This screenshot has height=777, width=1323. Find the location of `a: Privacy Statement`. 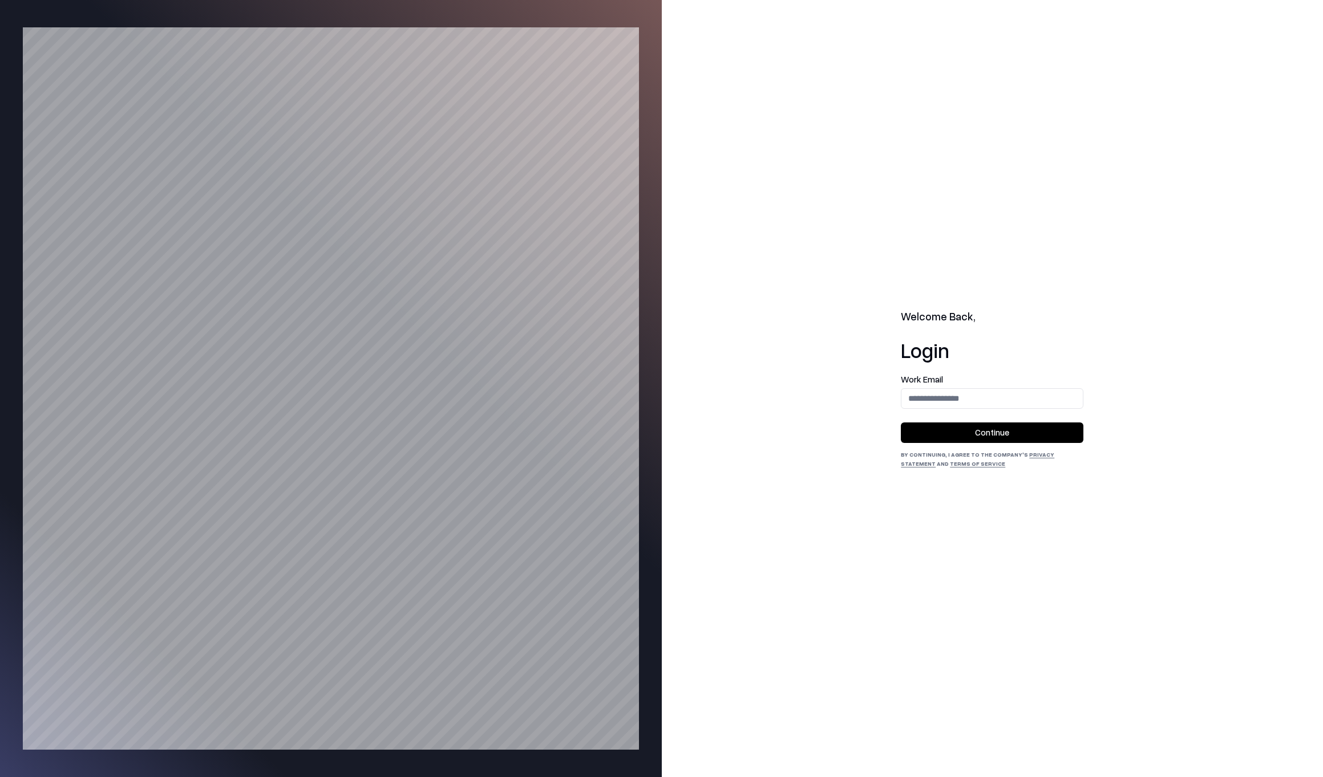

a: Privacy Statement is located at coordinates (977, 459).